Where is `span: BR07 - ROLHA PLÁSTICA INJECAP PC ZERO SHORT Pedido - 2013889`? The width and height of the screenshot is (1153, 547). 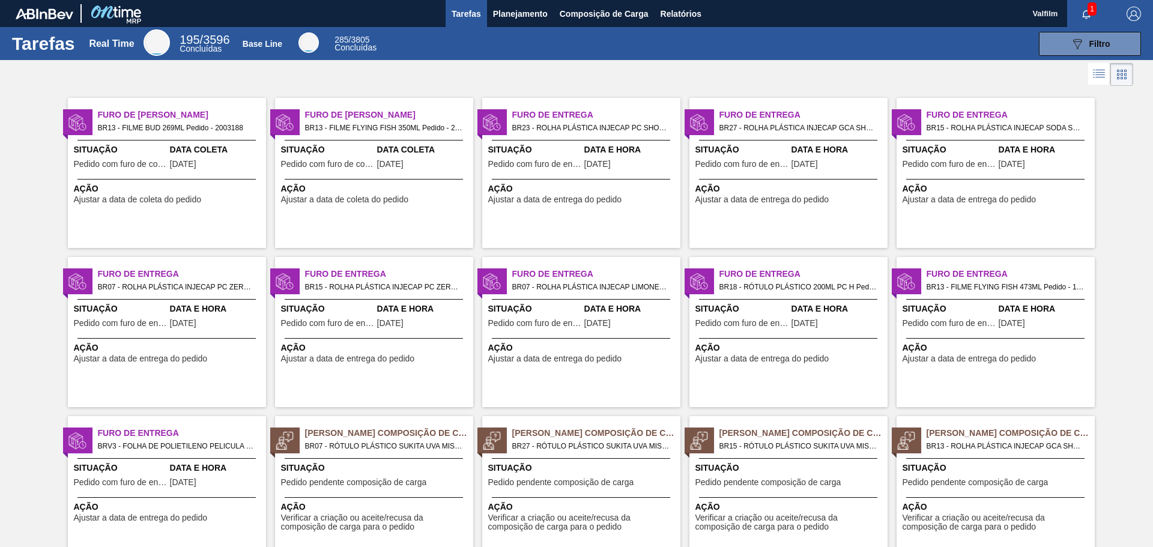
span: BR07 - ROLHA PLÁSTICA INJECAP PC ZERO SHORT Pedido - 2013889 is located at coordinates (177, 287).